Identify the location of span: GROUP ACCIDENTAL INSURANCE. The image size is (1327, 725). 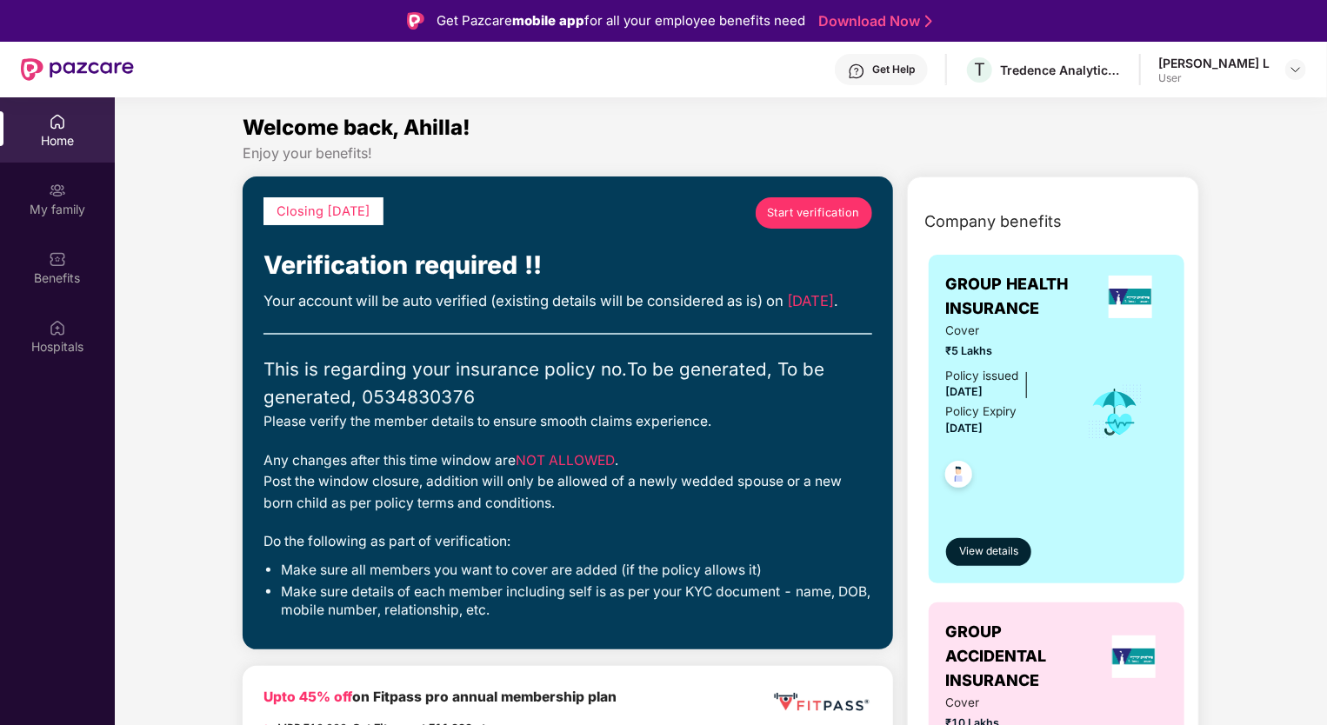
(1023, 656).